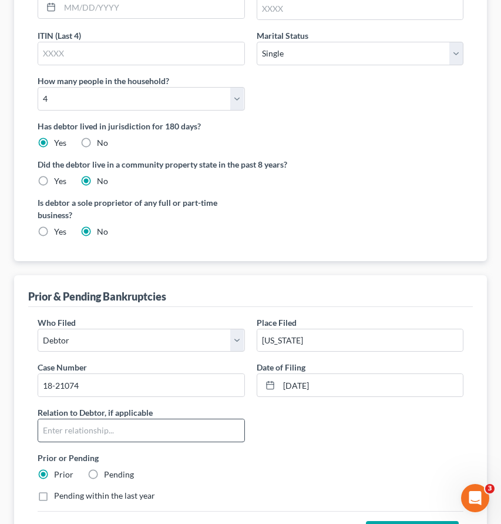 This screenshot has height=524, width=501. Describe the element at coordinates (63, 474) in the screenshot. I see `label: Prior` at that location.